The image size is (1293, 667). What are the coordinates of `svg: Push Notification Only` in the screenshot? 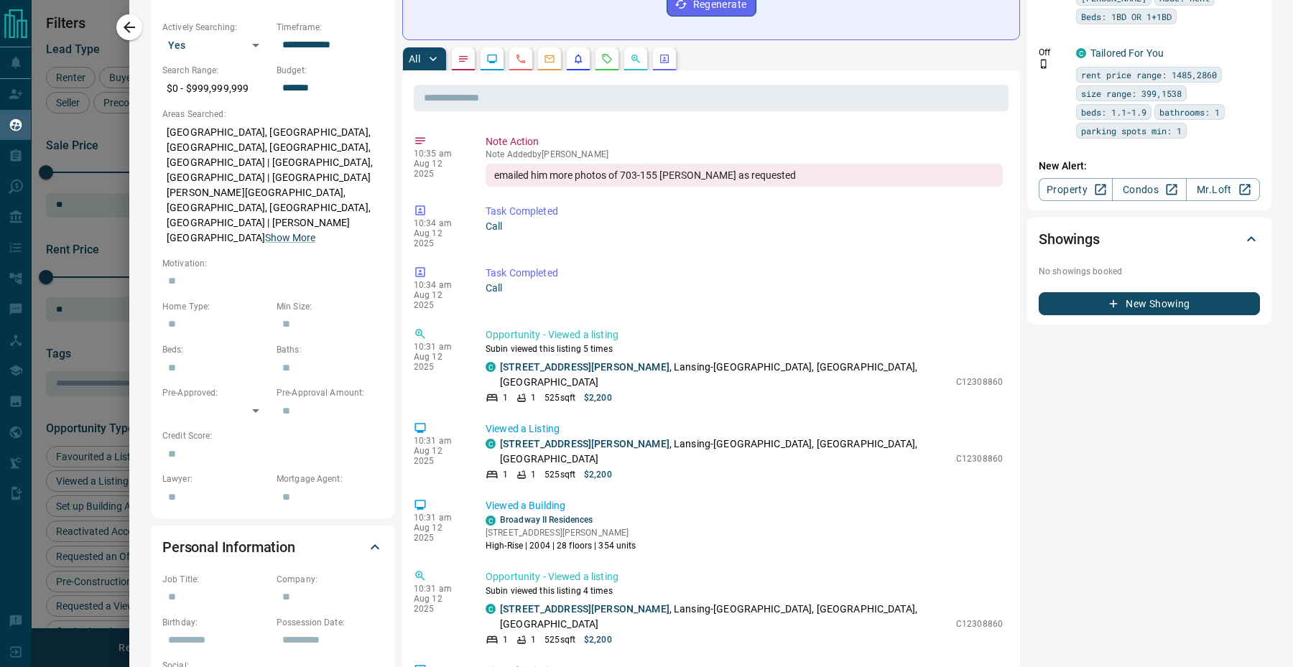 It's located at (1043, 64).